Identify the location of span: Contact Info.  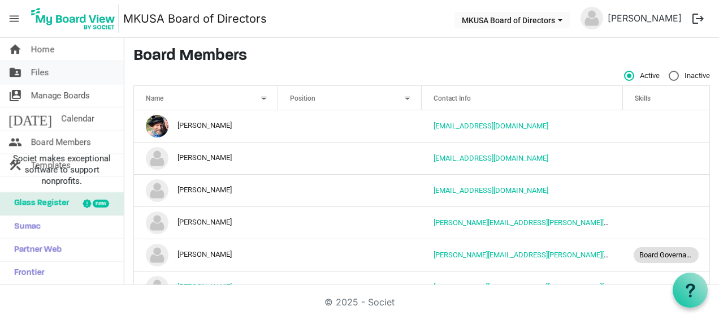
(452, 98).